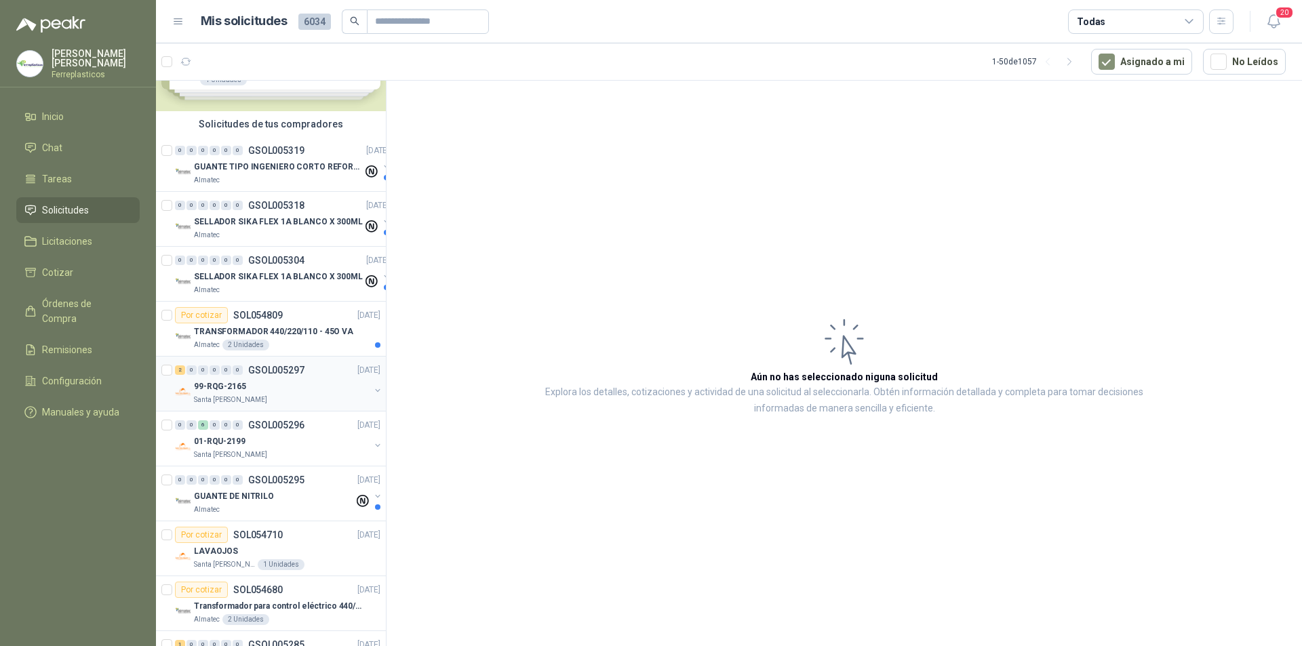 This screenshot has height=646, width=1302. What do you see at coordinates (258, 315) in the screenshot?
I see `p: SOL054809` at bounding box center [258, 315].